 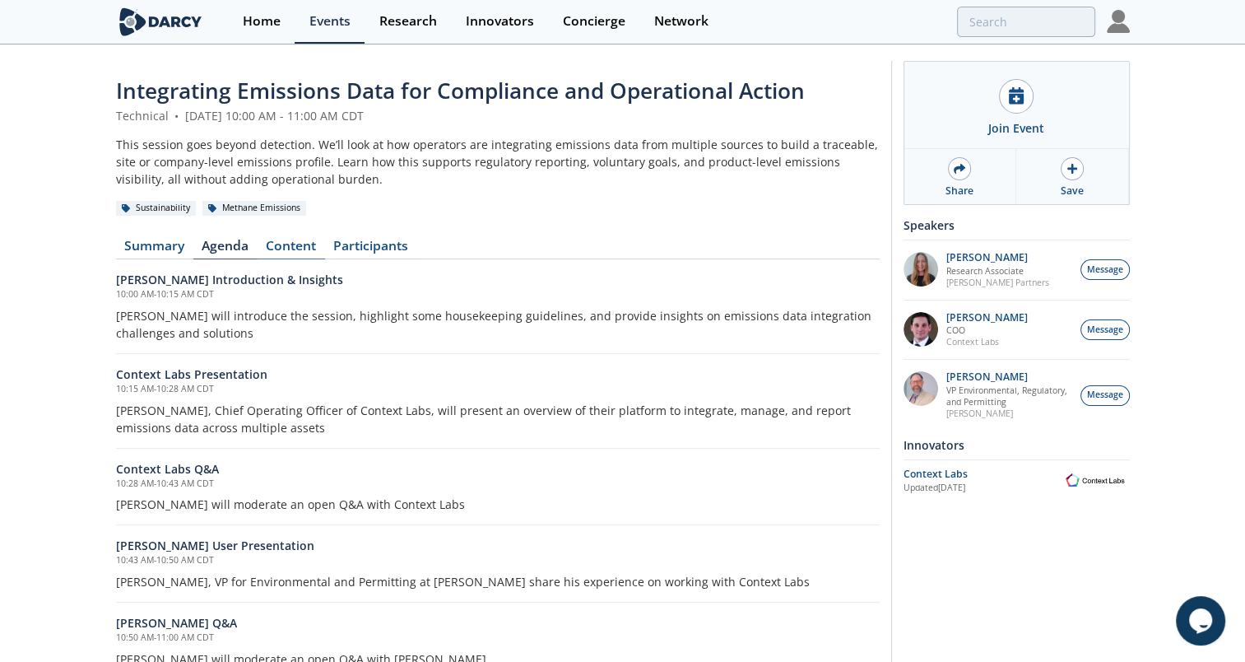 I want to click on h6: Context Labs Presentation, so click(x=498, y=374).